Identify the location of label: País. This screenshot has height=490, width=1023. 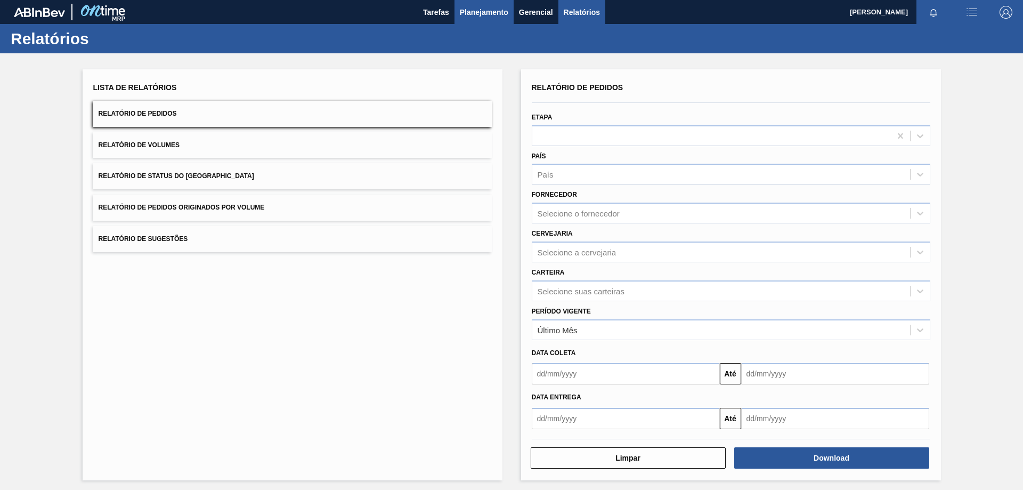
(539, 156).